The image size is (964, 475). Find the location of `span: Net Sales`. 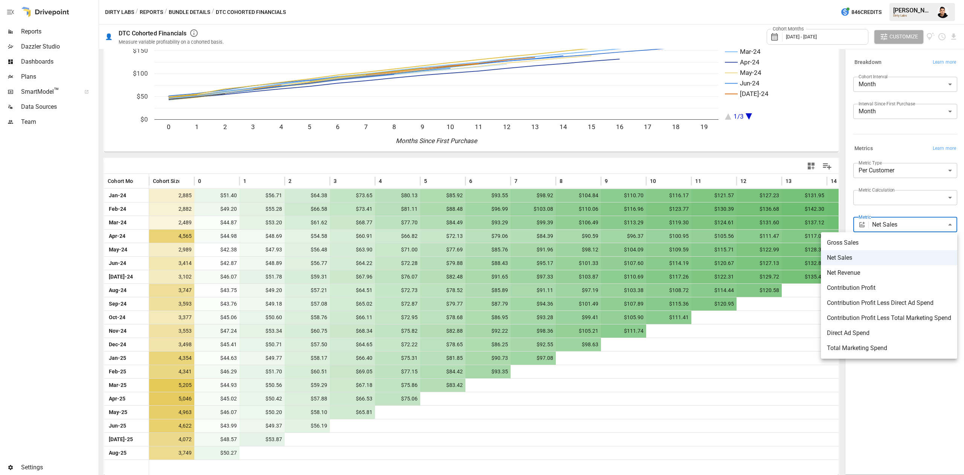

span: Net Sales is located at coordinates (889, 258).